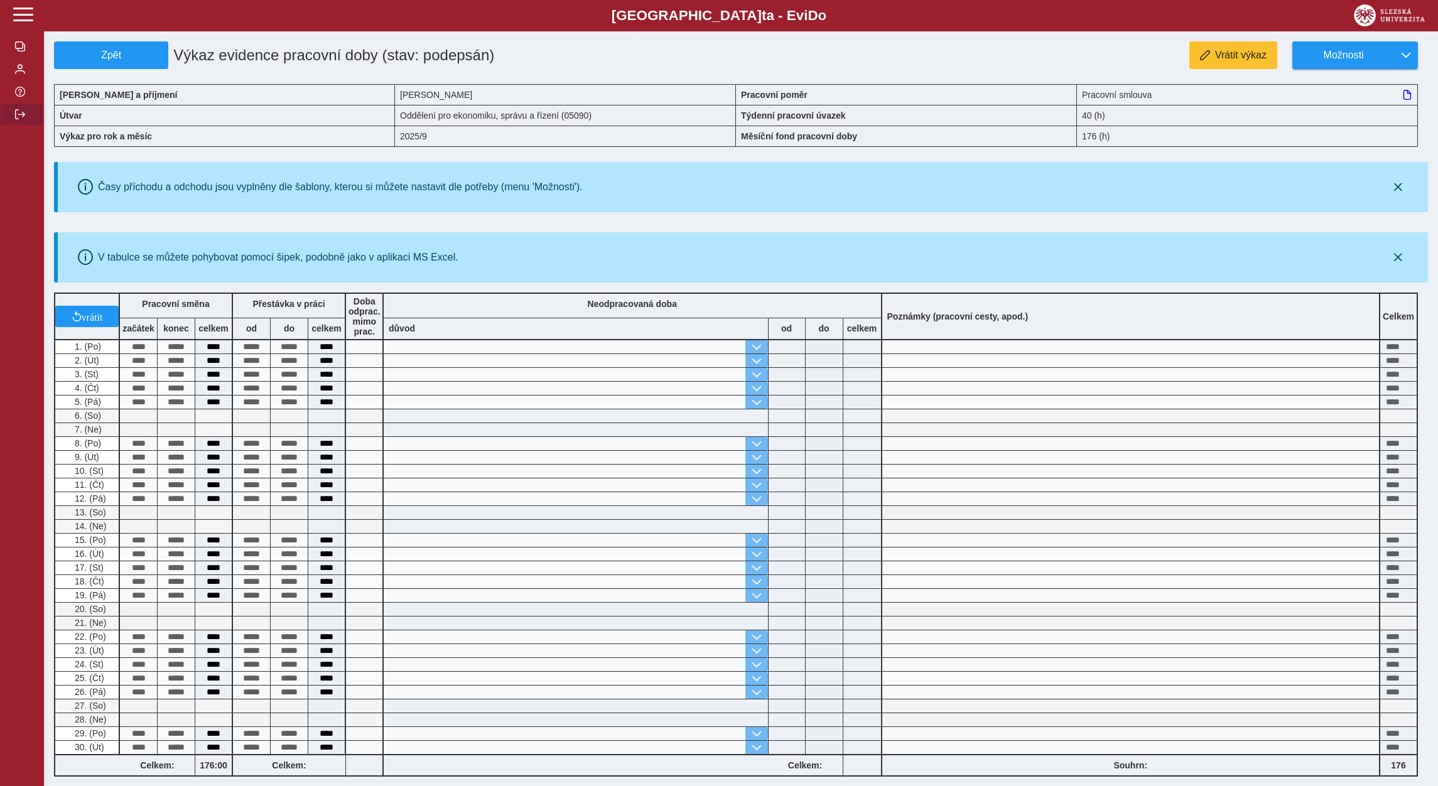 The height and width of the screenshot is (786, 1438). Describe the element at coordinates (823, 15) in the screenshot. I see `span: o` at that location.